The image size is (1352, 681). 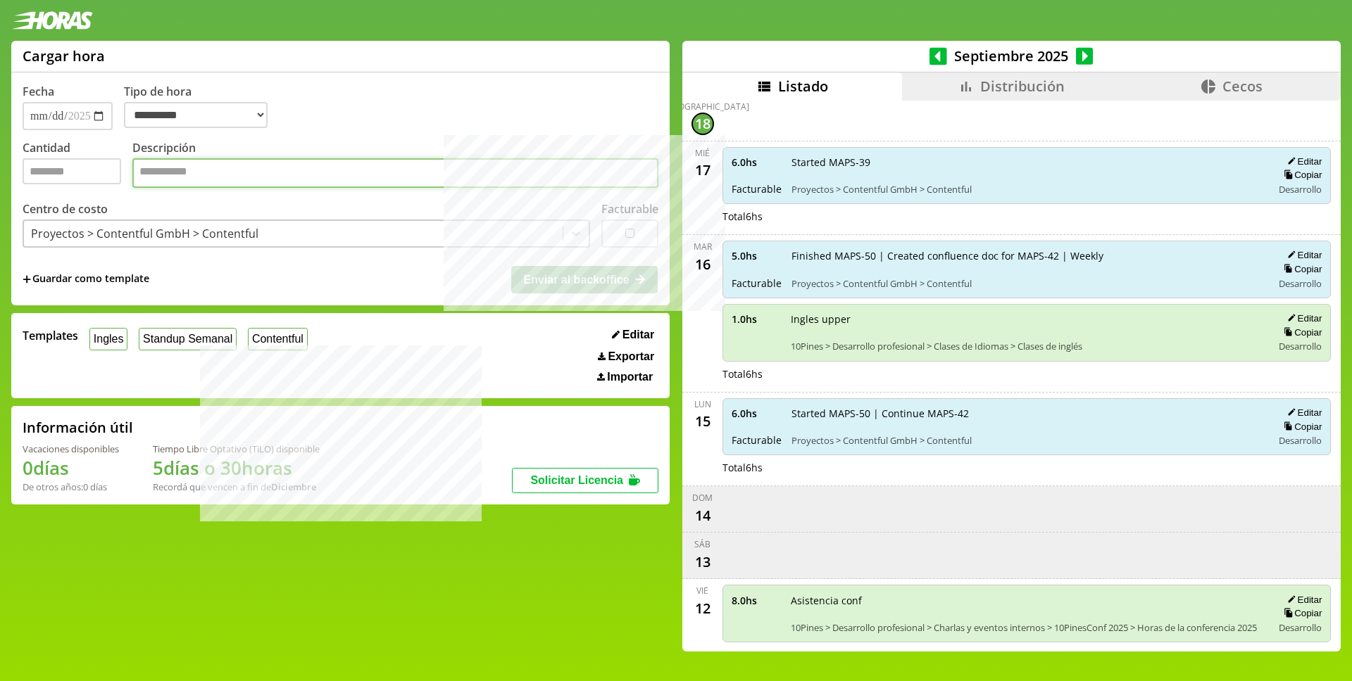 What do you see at coordinates (703, 608) in the screenshot?
I see `div: 12` at bounding box center [703, 608].